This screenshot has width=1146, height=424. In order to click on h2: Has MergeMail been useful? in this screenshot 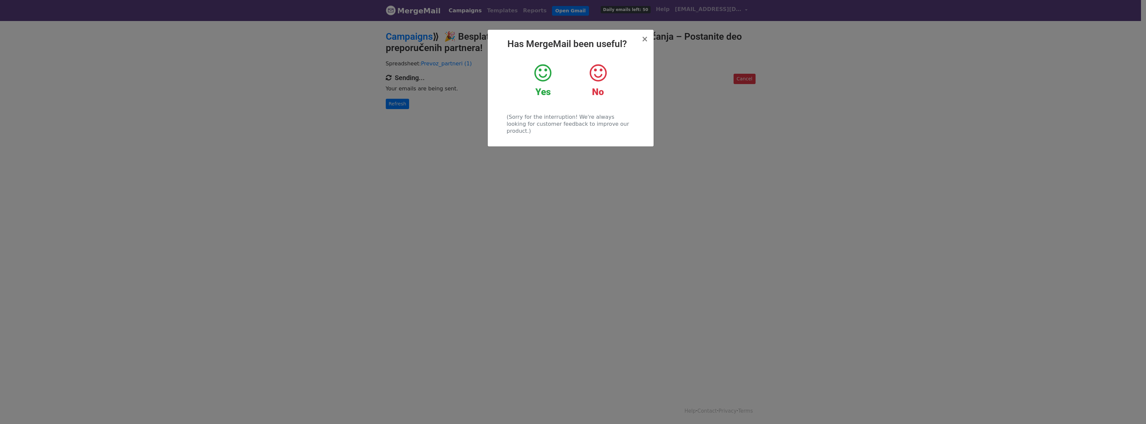, I will do `click(571, 44)`.